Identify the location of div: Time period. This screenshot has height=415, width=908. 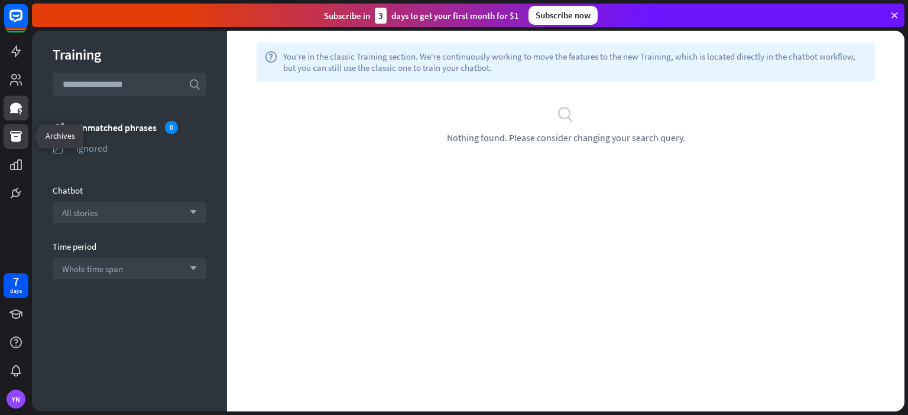
(129, 246).